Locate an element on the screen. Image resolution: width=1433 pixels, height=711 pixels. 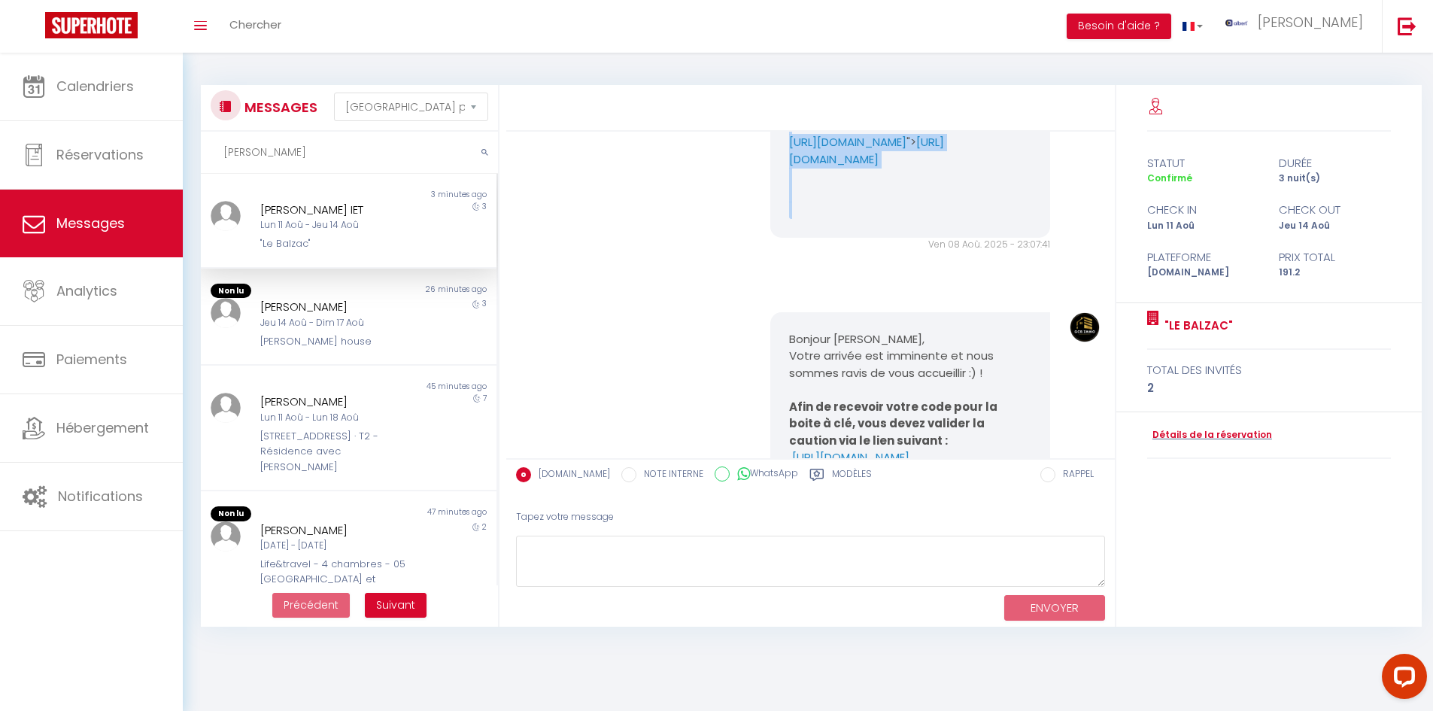
a: Détails de la réservation is located at coordinates (1210, 435).